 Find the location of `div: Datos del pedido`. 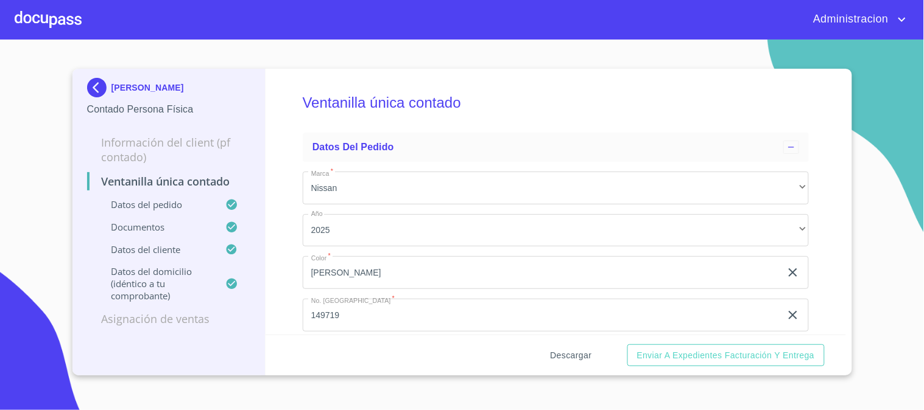

div: Datos del pedido is located at coordinates (555, 147).